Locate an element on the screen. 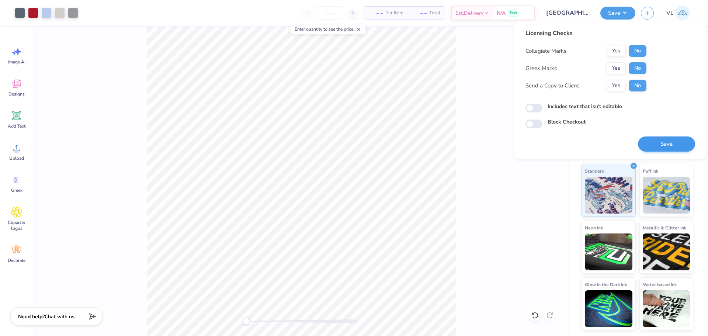  span: Image AI is located at coordinates (17, 62).